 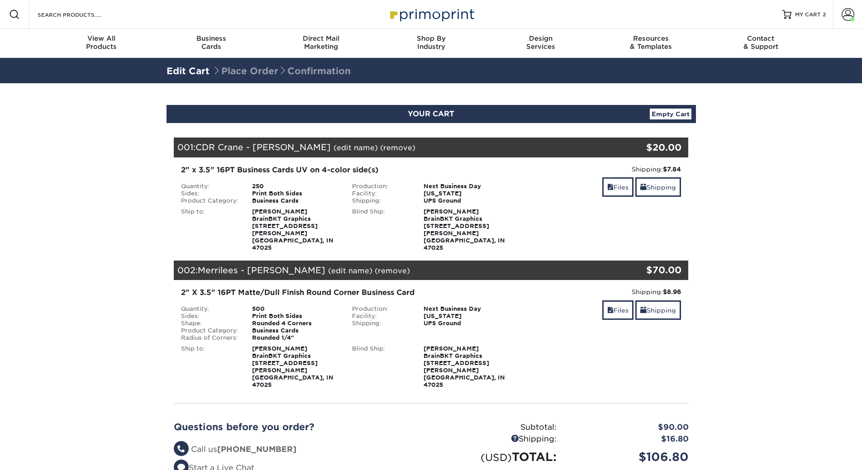 What do you see at coordinates (431, 43) in the screenshot?
I see `a: Shop ByIndustry` at bounding box center [431, 43].